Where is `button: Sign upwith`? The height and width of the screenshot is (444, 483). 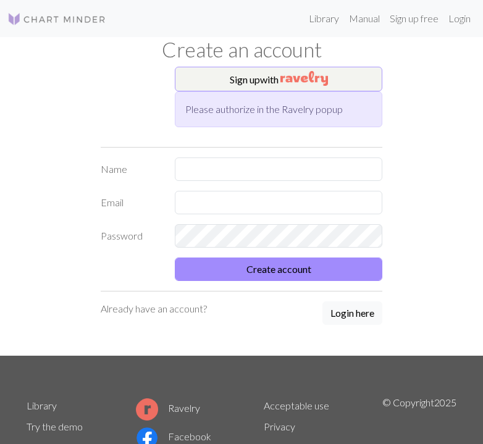
button: Sign upwith is located at coordinates (279, 79).